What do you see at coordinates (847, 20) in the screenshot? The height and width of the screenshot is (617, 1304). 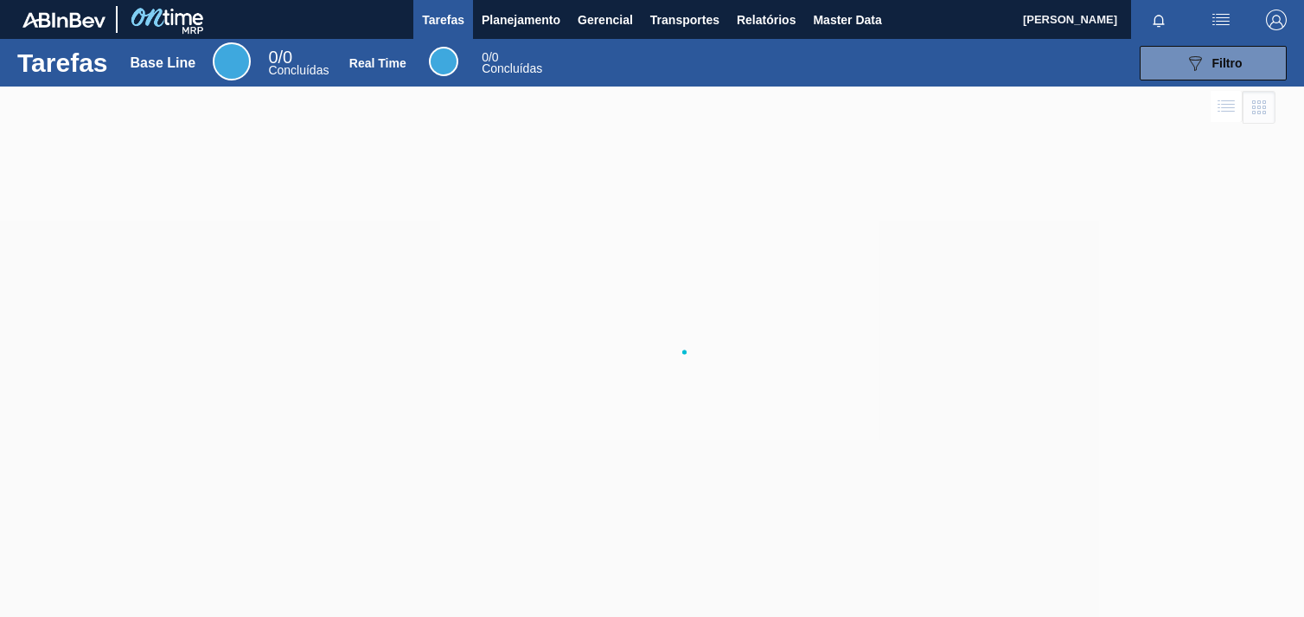 I see `span: Master Data` at bounding box center [847, 20].